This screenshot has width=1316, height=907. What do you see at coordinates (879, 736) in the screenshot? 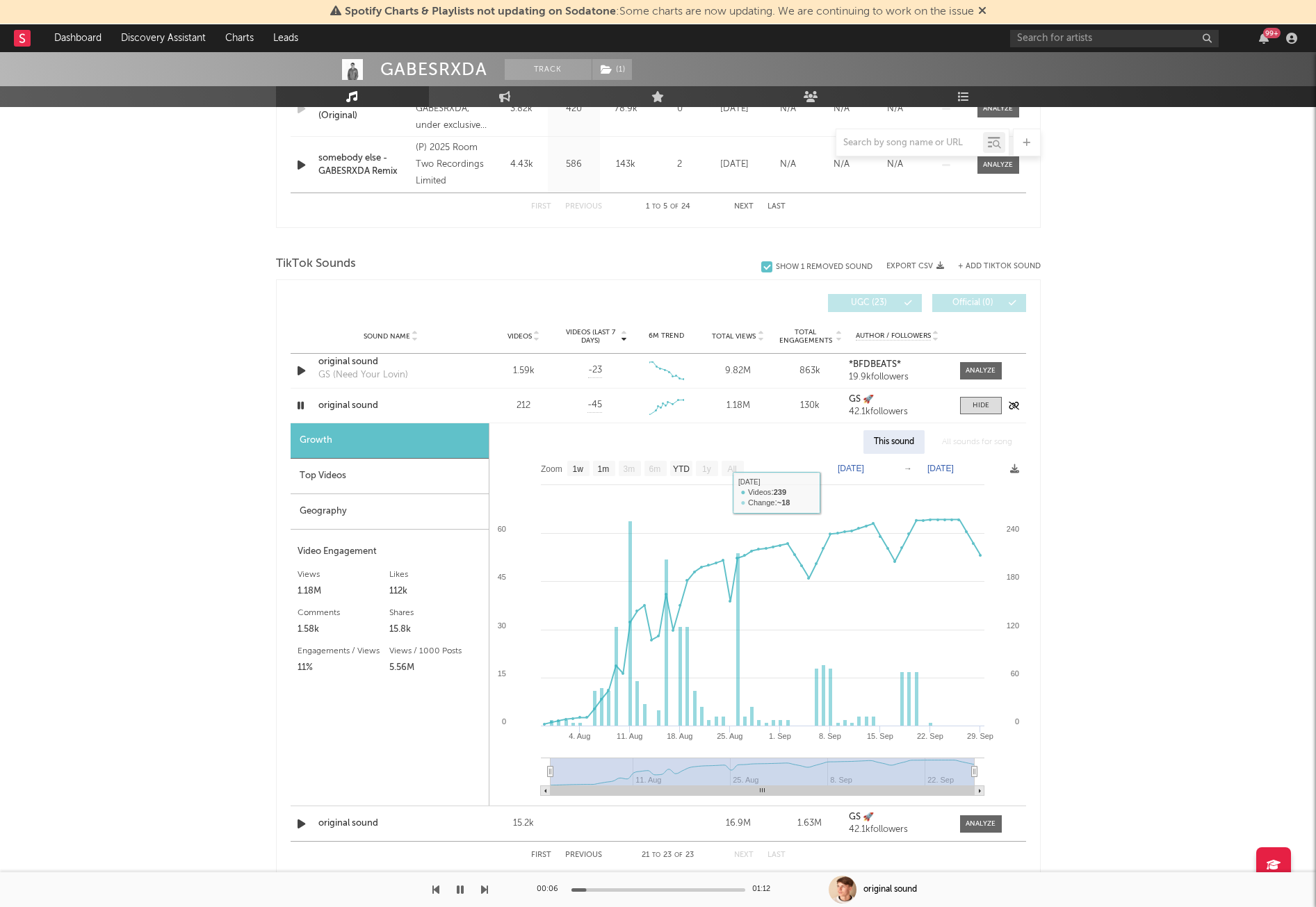
I see `text: 15. Sep` at bounding box center [879, 736].